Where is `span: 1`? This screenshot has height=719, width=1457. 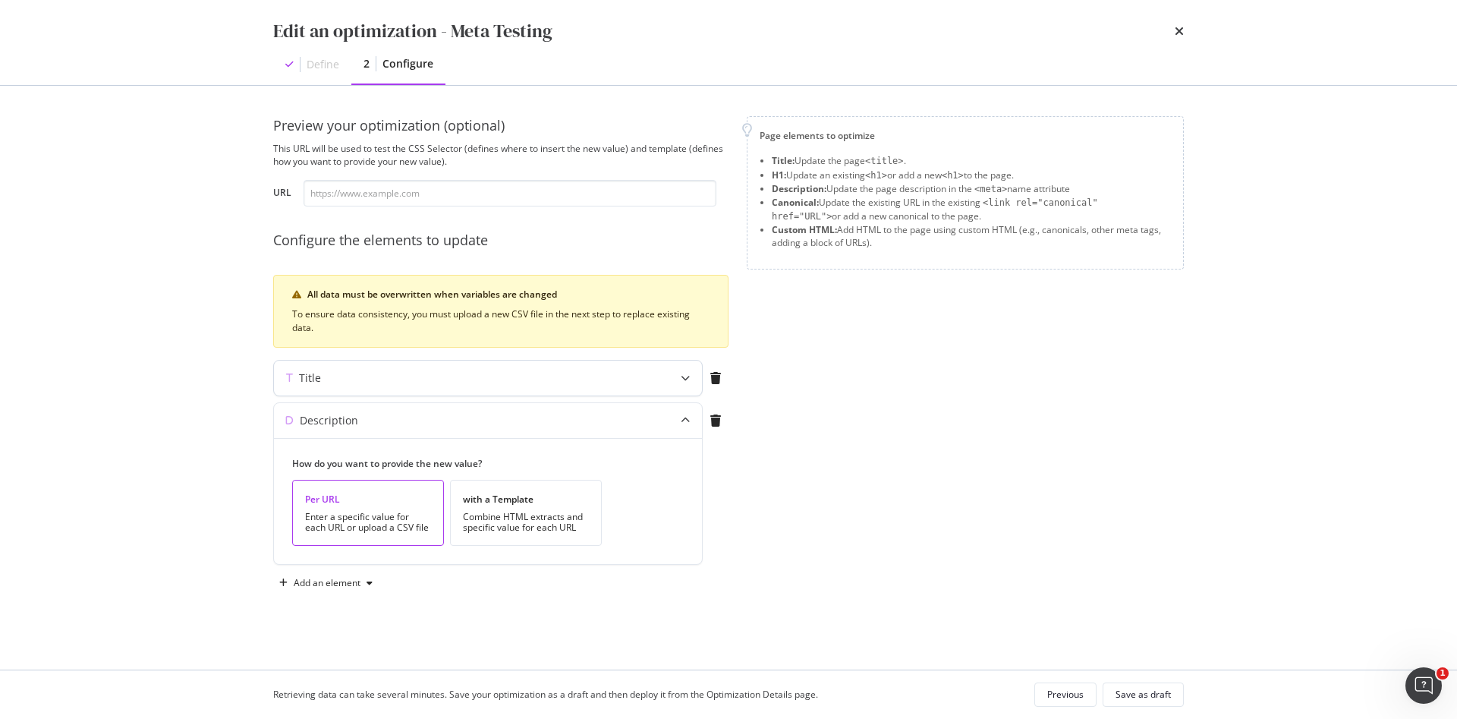
span: 1 is located at coordinates (1443, 673).